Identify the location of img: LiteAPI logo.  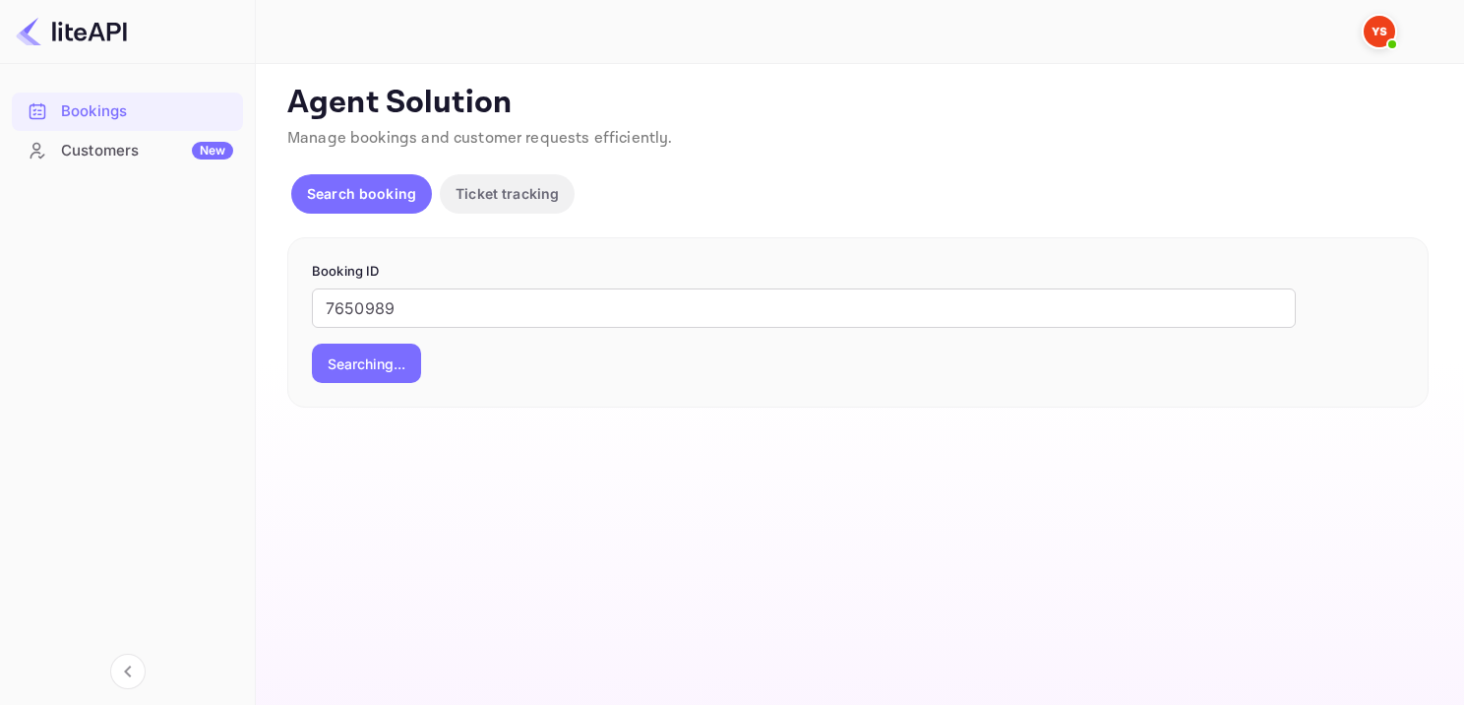
(71, 31).